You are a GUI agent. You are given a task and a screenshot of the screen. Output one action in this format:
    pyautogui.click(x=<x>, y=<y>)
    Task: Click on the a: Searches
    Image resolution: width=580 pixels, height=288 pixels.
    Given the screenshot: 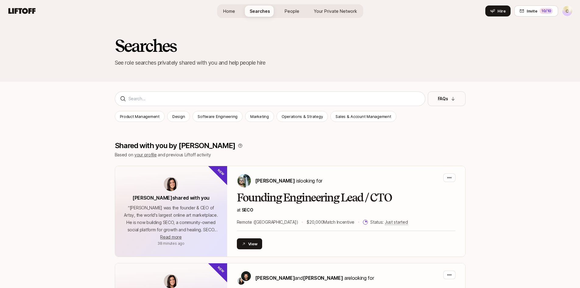 What is the action you would take?
    pyautogui.click(x=260, y=11)
    